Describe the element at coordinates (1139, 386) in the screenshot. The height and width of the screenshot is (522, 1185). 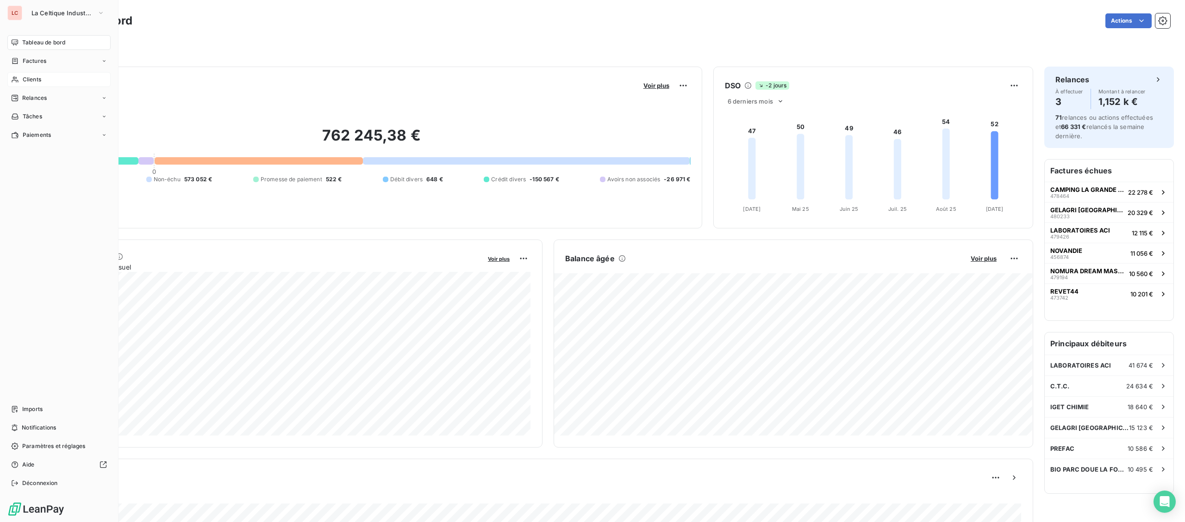
I see `span: 24 634 €` at that location.